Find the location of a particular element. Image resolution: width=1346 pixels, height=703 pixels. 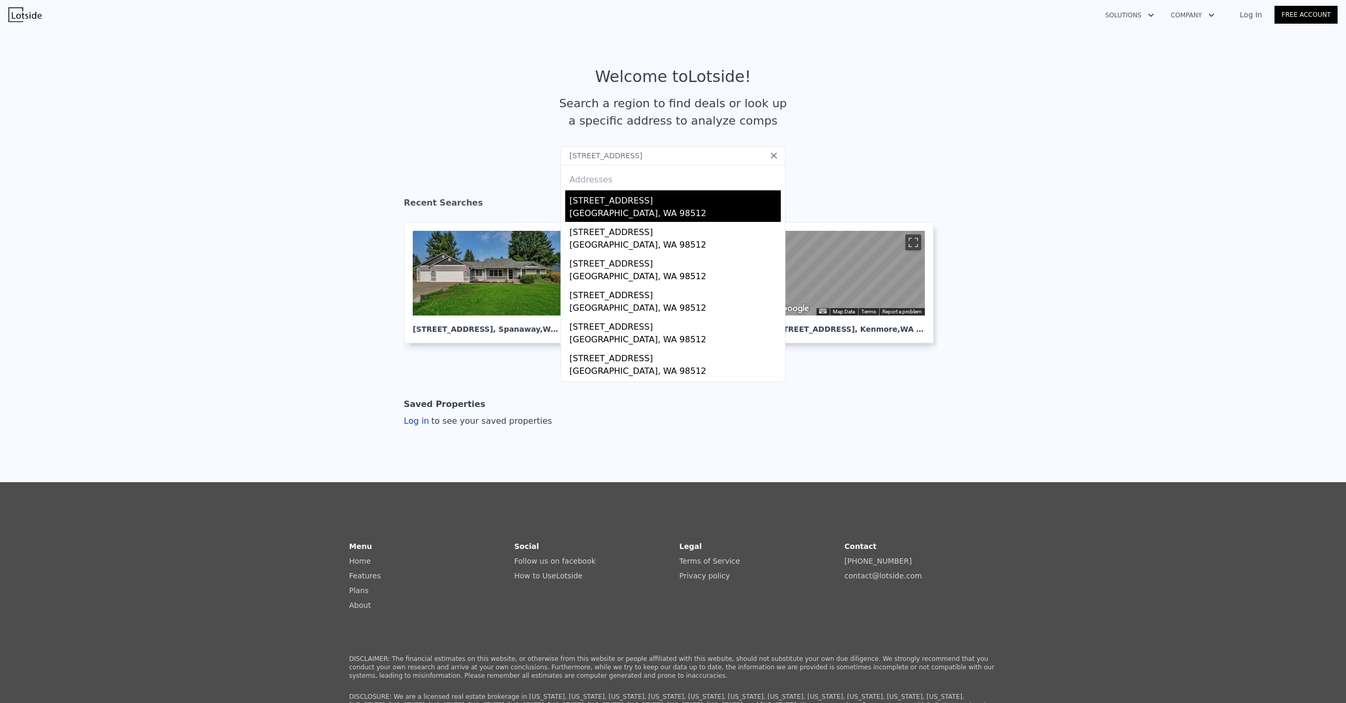

input: Search an address or region... is located at coordinates (673, 156).